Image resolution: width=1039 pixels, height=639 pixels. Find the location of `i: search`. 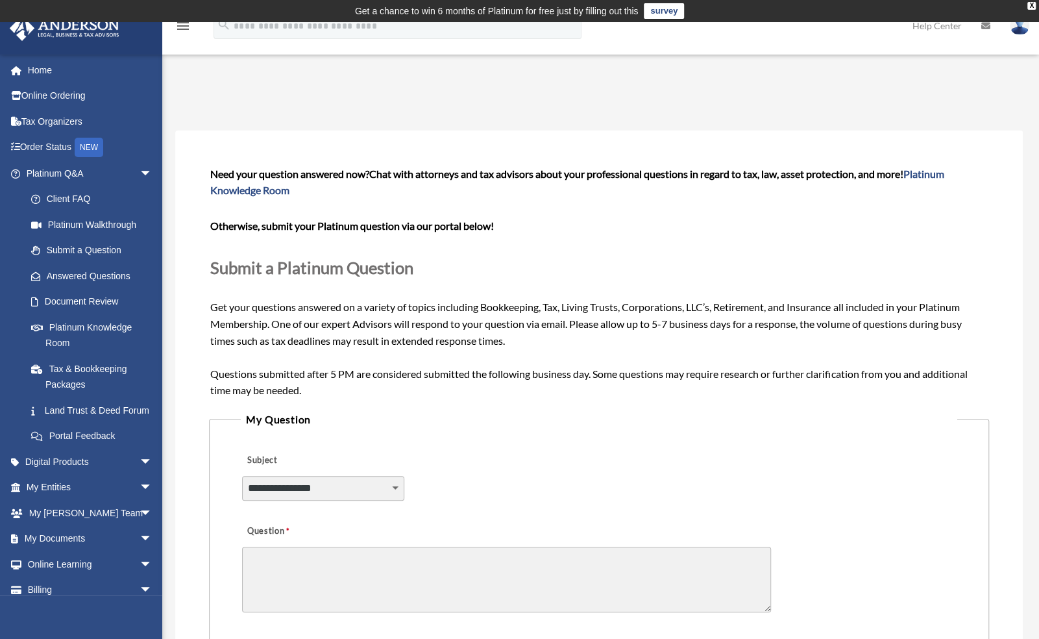

i: search is located at coordinates (224, 25).